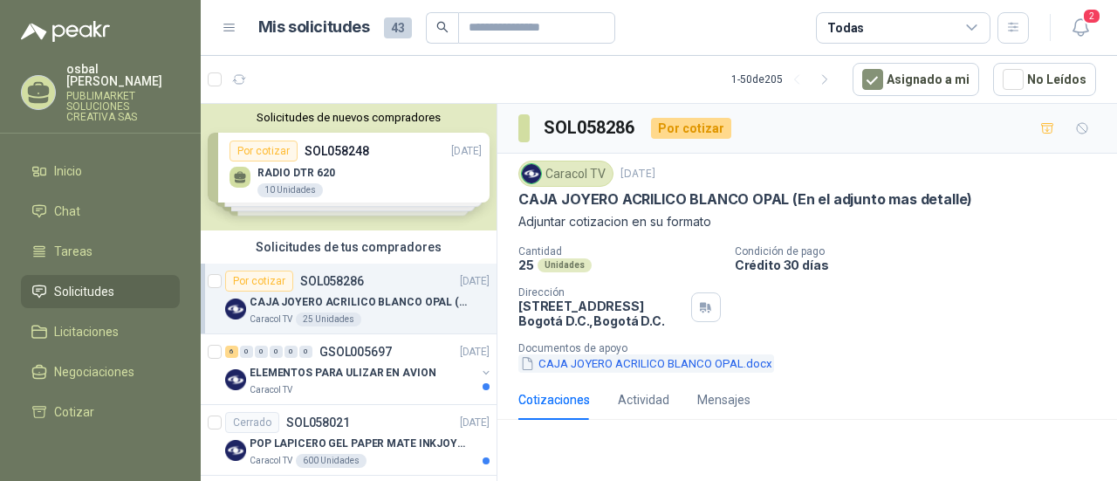  I want to click on span: Chat, so click(67, 211).